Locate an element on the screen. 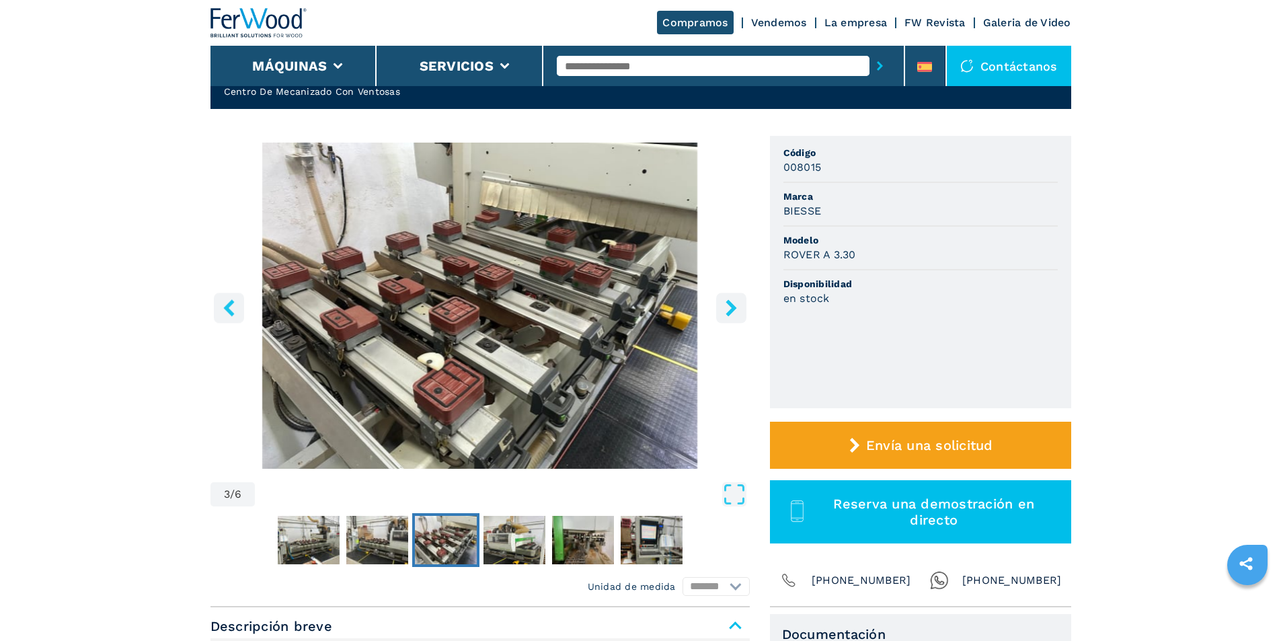 Image resolution: width=1281 pixels, height=641 pixels. button: right-button is located at coordinates (731, 307).